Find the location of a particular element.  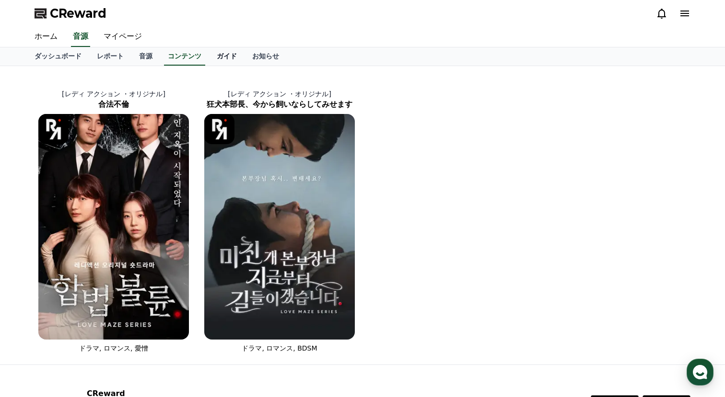

a: [レディ アクション ・オリジナル] 合法不倫 合法不倫 [object Object] Logo ドラマ, ロマンス, 愛憎 is located at coordinates (114, 221).